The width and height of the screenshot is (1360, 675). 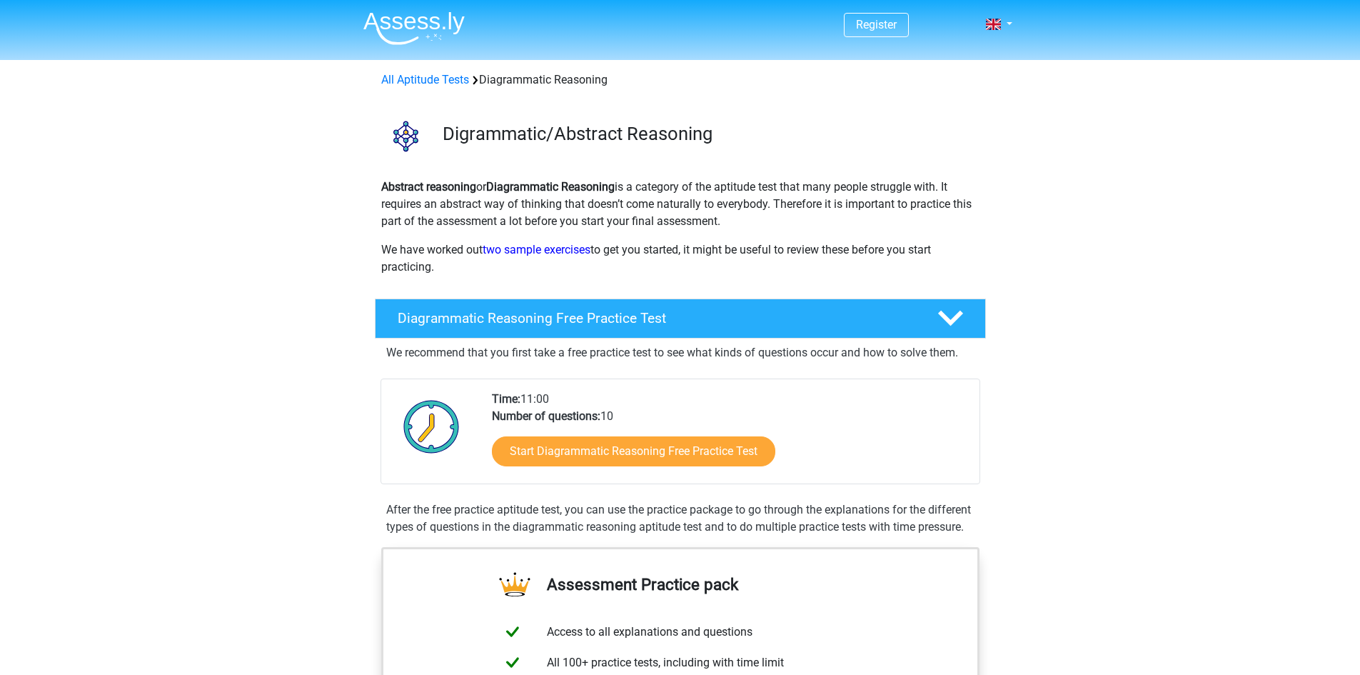 I want to click on b: Abstract reasoning, so click(x=429, y=186).